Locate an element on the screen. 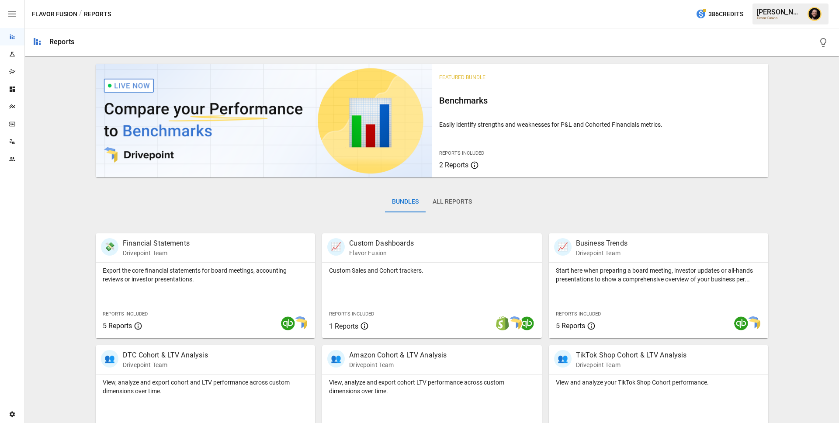 This screenshot has width=839, height=423. p: TikTok Shop Cohort & LTV Analysis is located at coordinates (631, 355).